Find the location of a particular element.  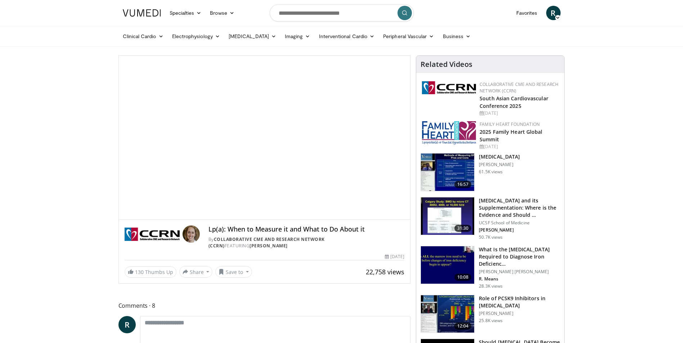

p: UCSF School of Medicine is located at coordinates (519, 223).